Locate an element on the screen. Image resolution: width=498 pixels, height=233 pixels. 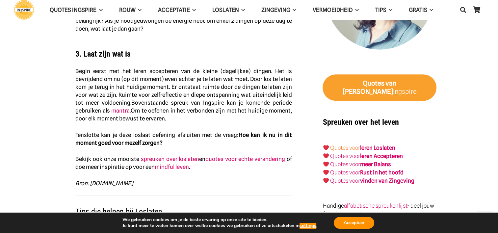
strong: Quotes is located at coordinates (374, 83).